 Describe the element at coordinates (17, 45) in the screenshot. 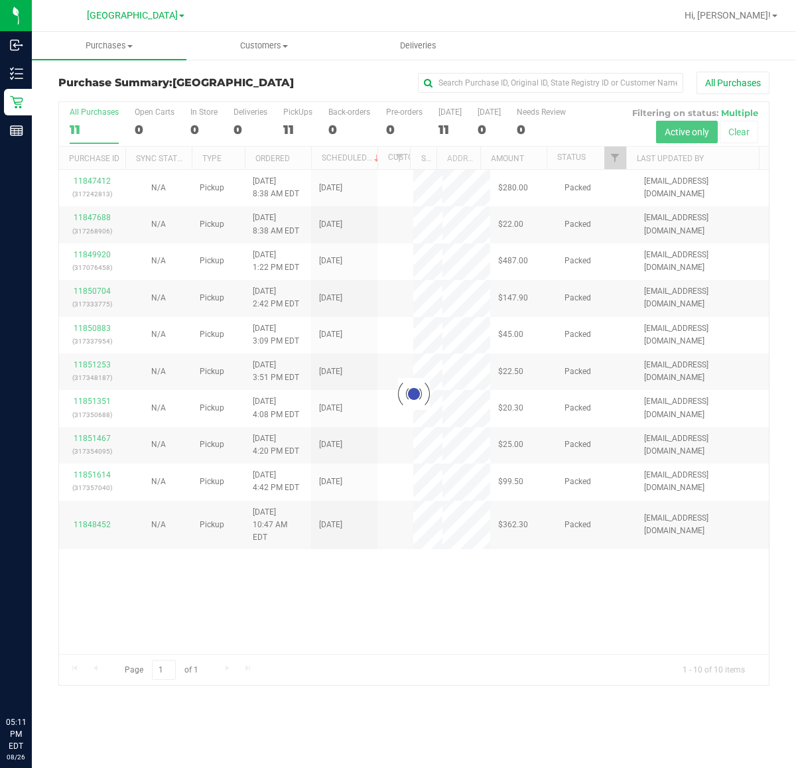

I see `inline-svg: Inbound` at that location.